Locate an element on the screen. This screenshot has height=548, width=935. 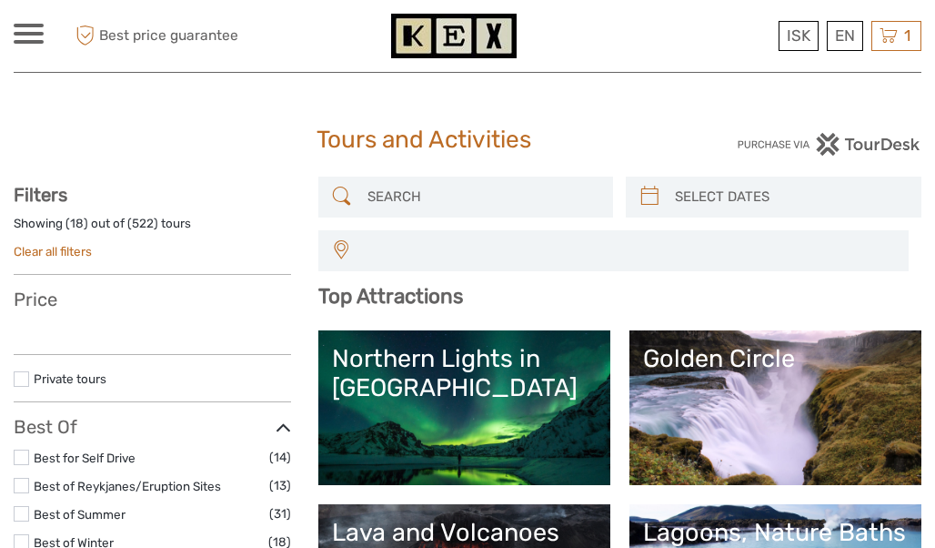
a: Best for Self Drive is located at coordinates (85, 458).